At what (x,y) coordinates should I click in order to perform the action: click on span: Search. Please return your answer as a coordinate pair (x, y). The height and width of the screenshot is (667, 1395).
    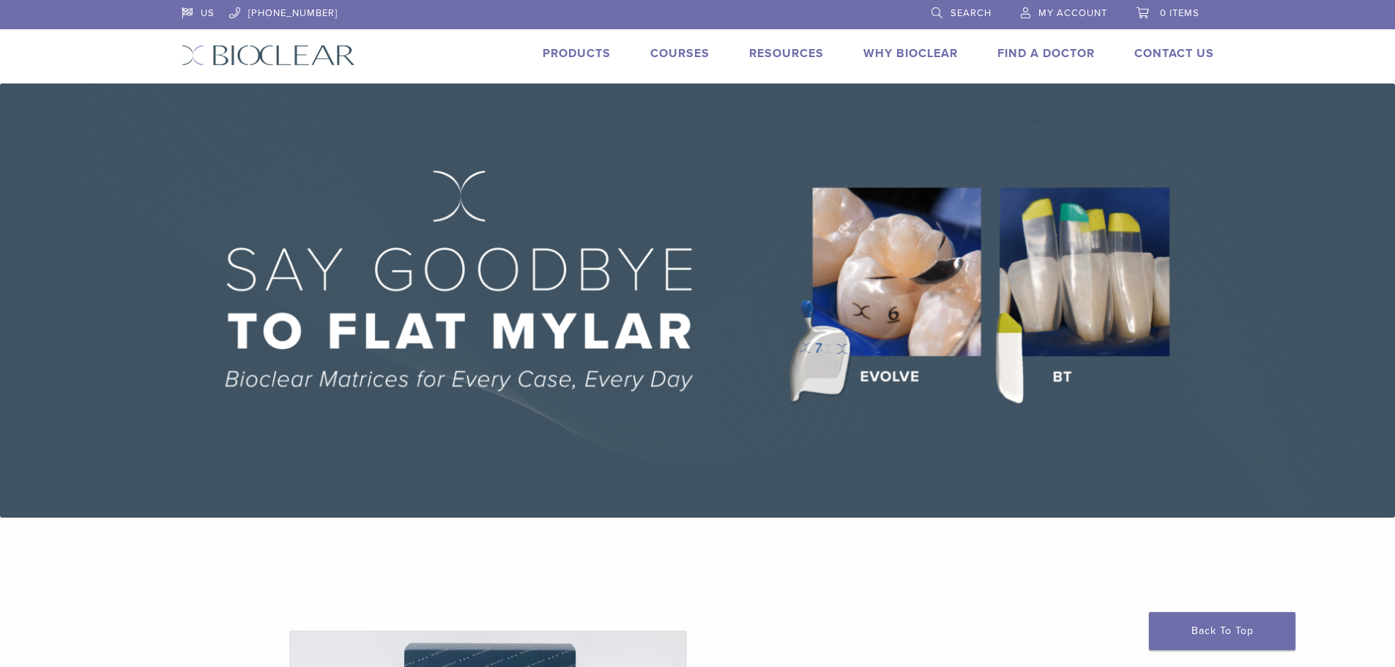
    Looking at the image, I should click on (971, 13).